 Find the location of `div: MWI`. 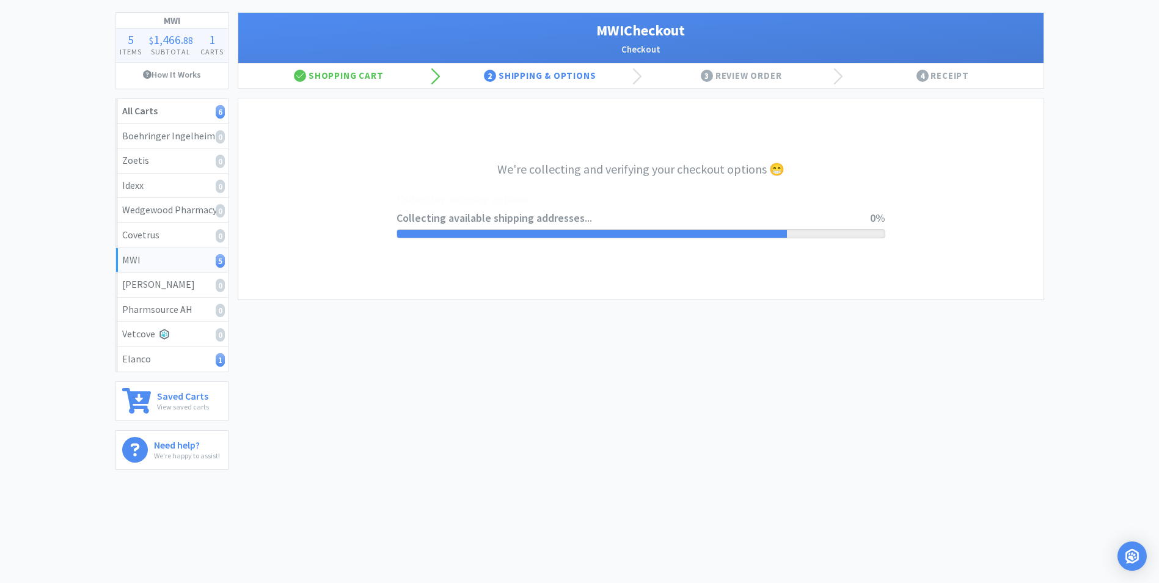

div: MWI is located at coordinates (172, 260).